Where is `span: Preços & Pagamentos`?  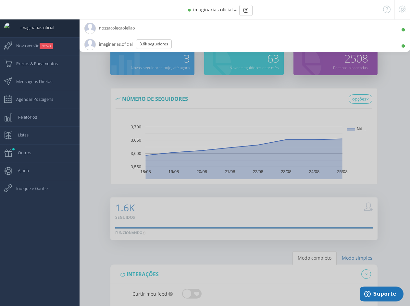
span: Preços & Pagamentos is located at coordinates (34, 64).